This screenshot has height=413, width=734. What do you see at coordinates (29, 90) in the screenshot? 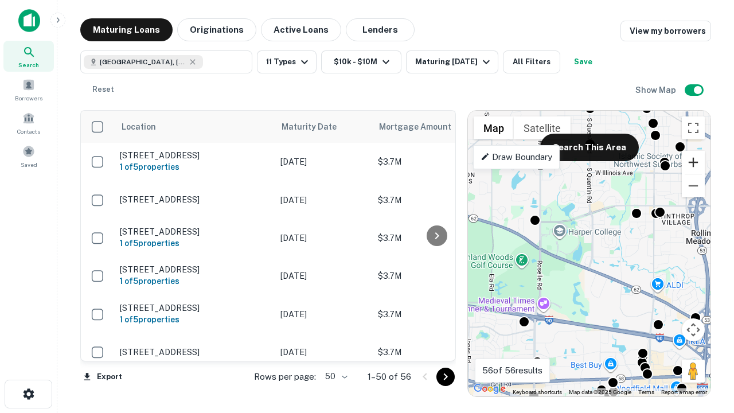
I see `div: Borrowers` at bounding box center [29, 90].